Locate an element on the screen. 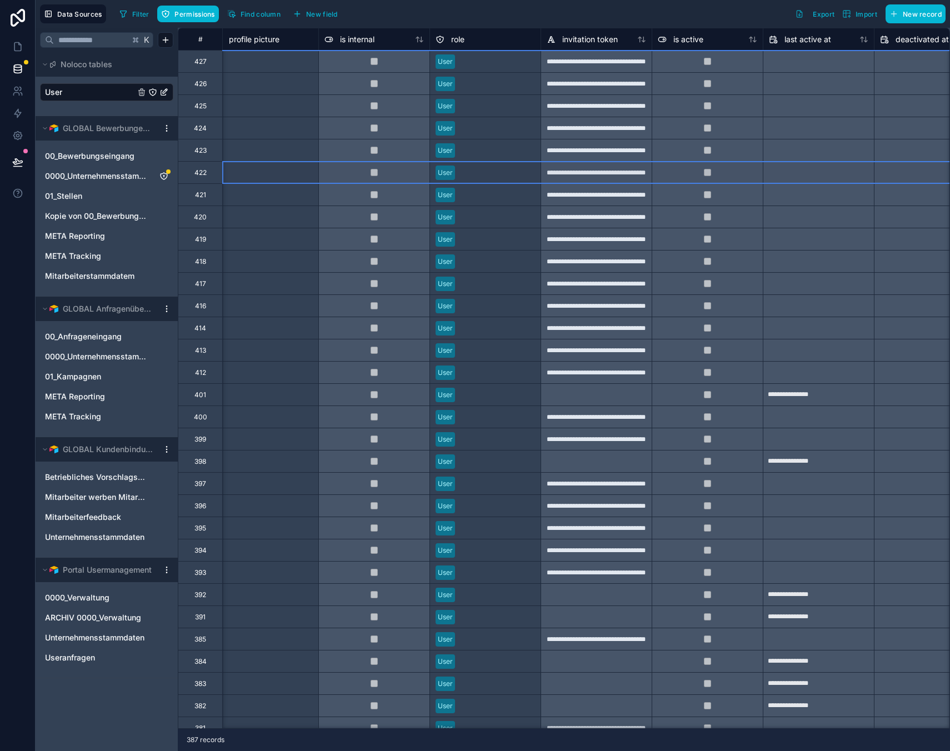 Image resolution: width=950 pixels, height=751 pixels. button: Filter is located at coordinates (134, 14).